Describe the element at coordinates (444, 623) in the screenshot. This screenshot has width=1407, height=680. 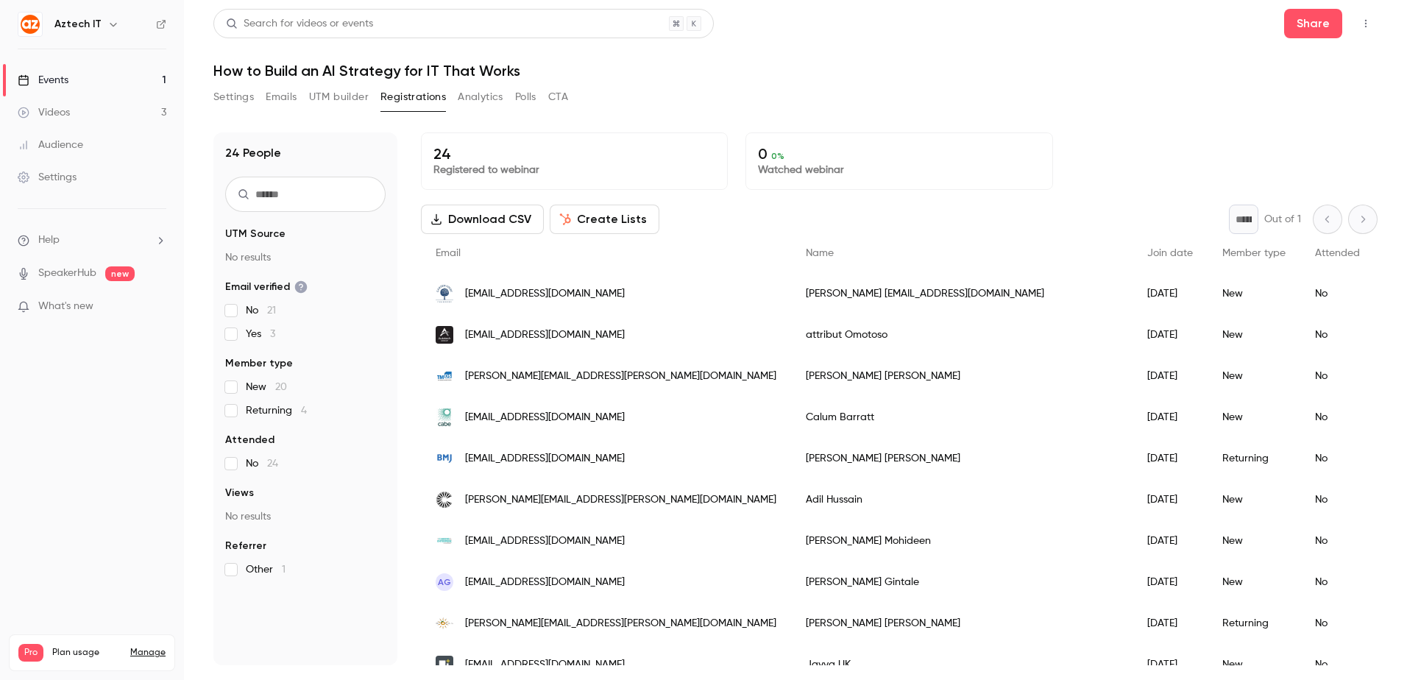
I see `img: gpfg.com` at that location.